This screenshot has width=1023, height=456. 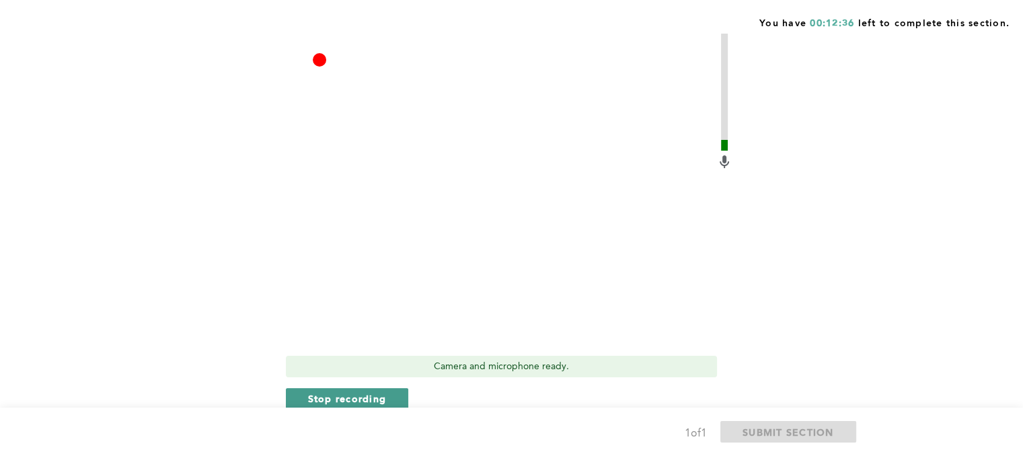 I want to click on span: Stop recording, so click(x=347, y=398).